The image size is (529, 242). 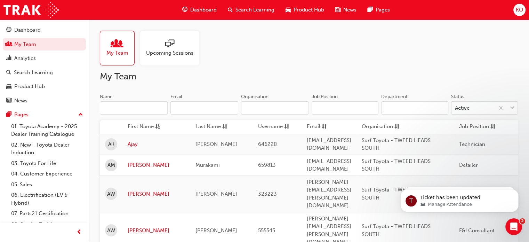 What do you see at coordinates (47, 173) in the screenshot?
I see `a: 04. Customer Experience` at bounding box center [47, 173].